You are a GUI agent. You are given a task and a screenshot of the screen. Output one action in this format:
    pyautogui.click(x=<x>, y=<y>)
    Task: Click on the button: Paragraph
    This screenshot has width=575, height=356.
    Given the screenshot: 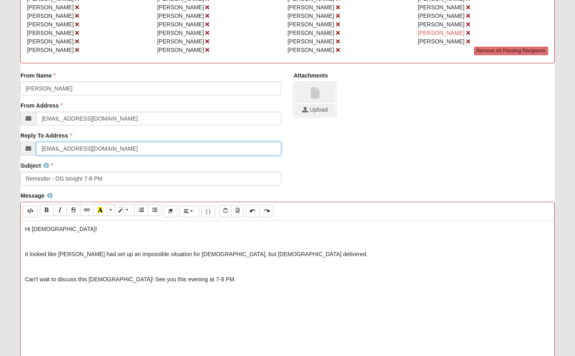 What is the action you would take?
    pyautogui.click(x=189, y=211)
    